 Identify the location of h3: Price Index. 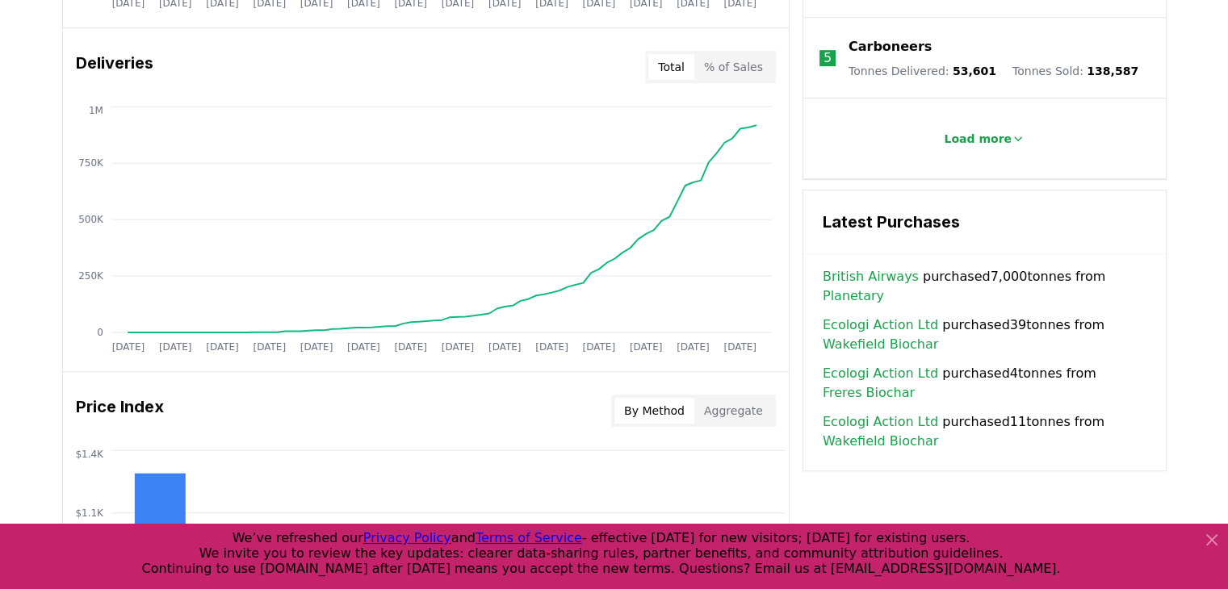
(119, 411).